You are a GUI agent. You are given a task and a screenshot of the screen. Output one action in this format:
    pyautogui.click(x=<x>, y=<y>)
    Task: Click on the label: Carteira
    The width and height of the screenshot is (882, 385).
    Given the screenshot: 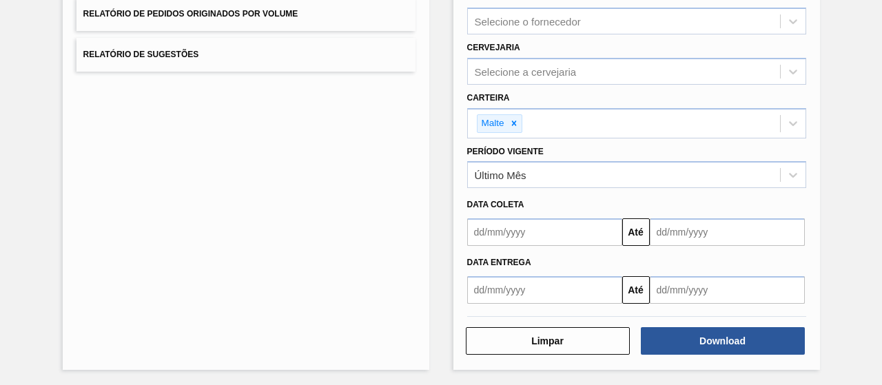 What is the action you would take?
    pyautogui.click(x=489, y=98)
    